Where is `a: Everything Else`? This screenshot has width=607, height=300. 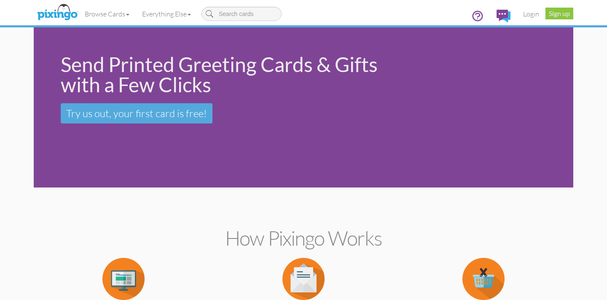
a: Everything Else is located at coordinates (167, 14).